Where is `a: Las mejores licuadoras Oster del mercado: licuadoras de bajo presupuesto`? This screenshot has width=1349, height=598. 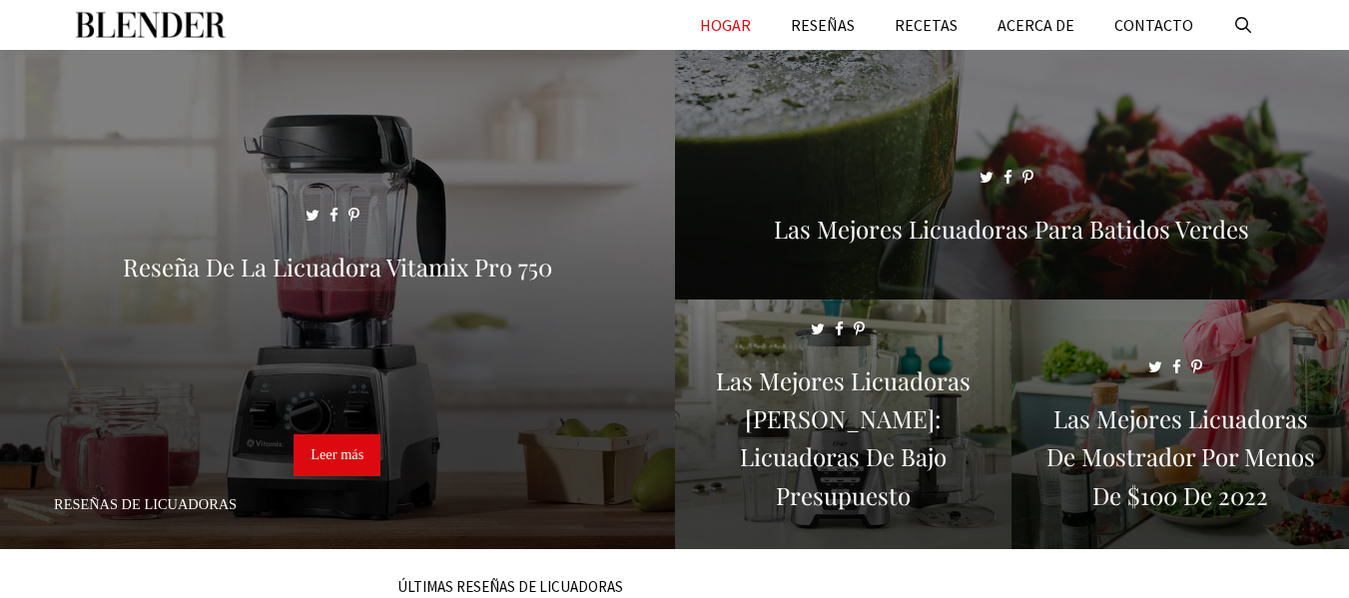
a: Las mejores licuadoras Oster del mercado: licuadoras de bajo presupuesto is located at coordinates (844, 535).